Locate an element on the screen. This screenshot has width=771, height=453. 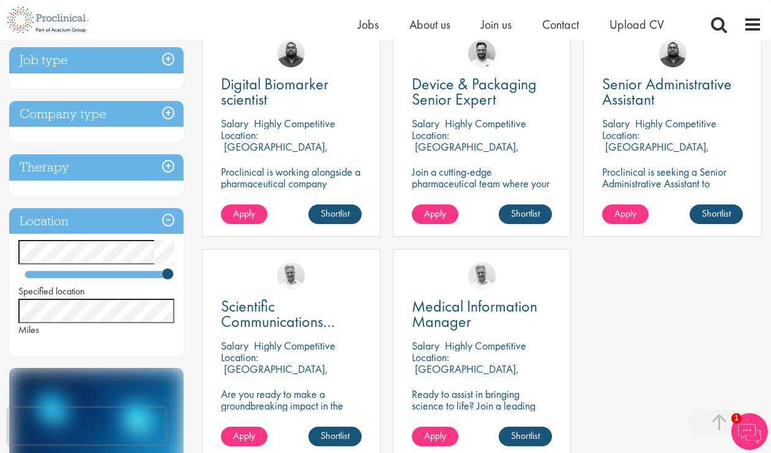
span: About us is located at coordinates (430, 24).